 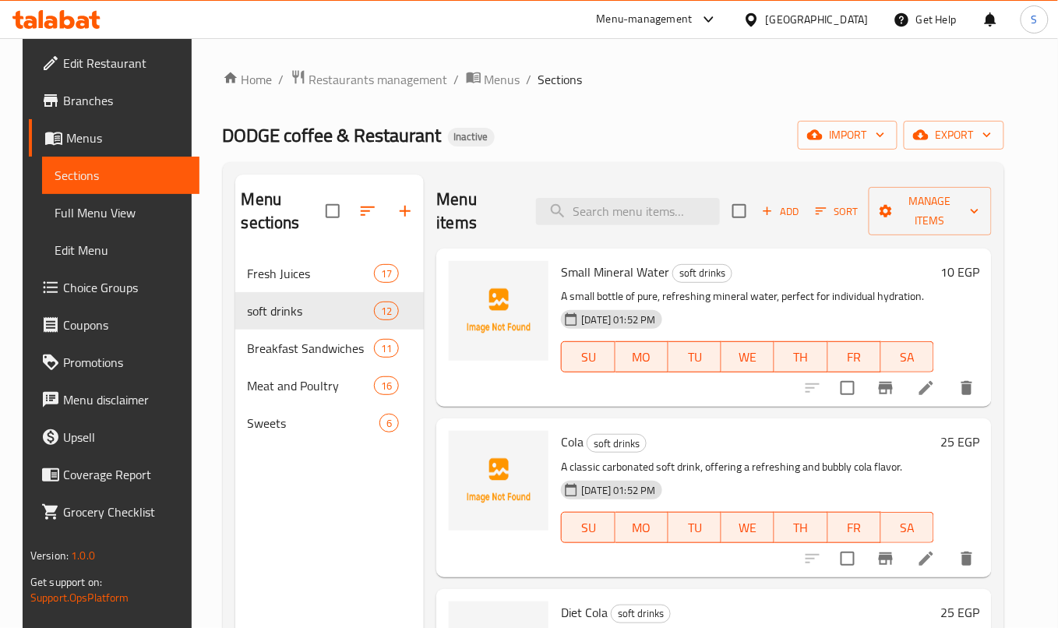 What do you see at coordinates (780, 211) in the screenshot?
I see `button: Add` at bounding box center [780, 211].